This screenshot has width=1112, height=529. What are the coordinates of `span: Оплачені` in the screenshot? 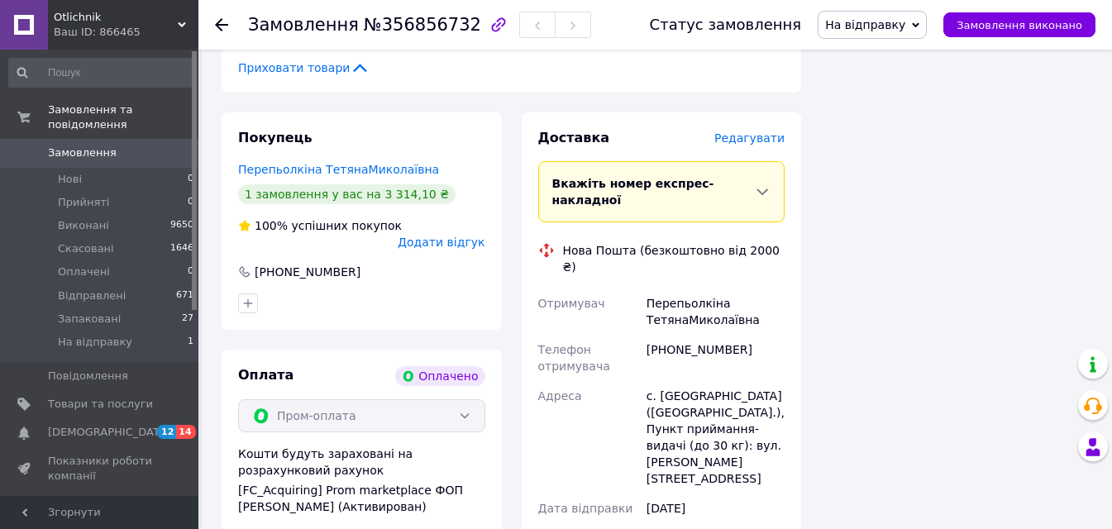 It's located at (83, 272).